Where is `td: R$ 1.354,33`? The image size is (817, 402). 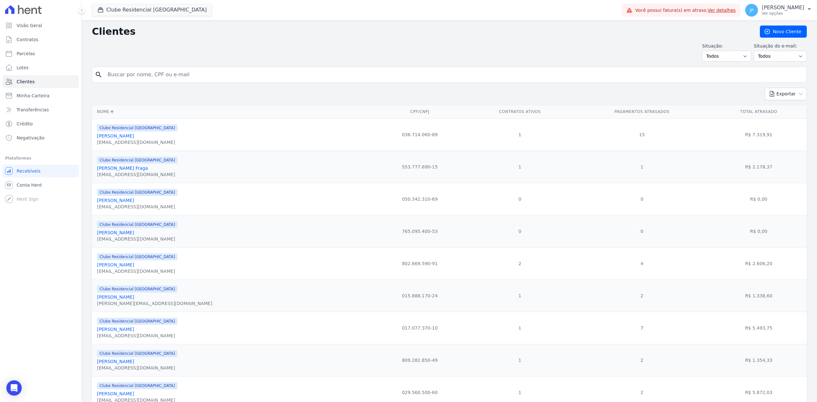
td: R$ 1.354,33 is located at coordinates (759, 360).